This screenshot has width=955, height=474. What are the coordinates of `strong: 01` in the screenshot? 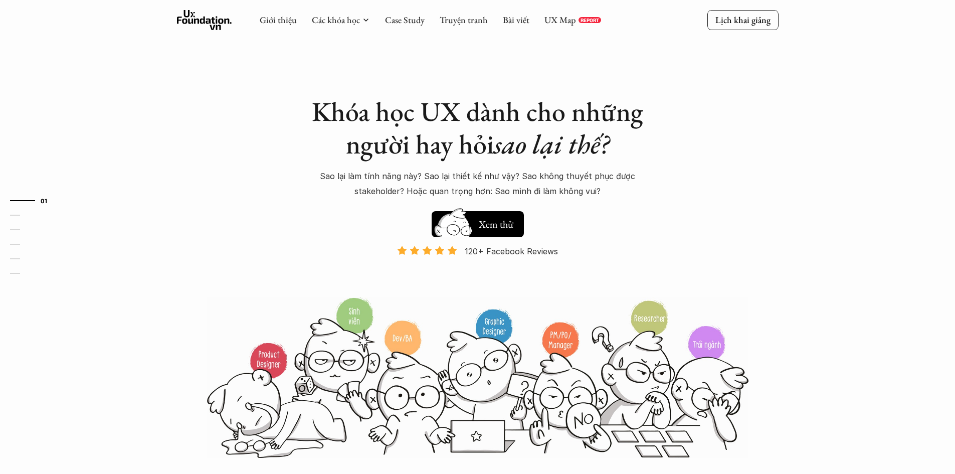 It's located at (44, 200).